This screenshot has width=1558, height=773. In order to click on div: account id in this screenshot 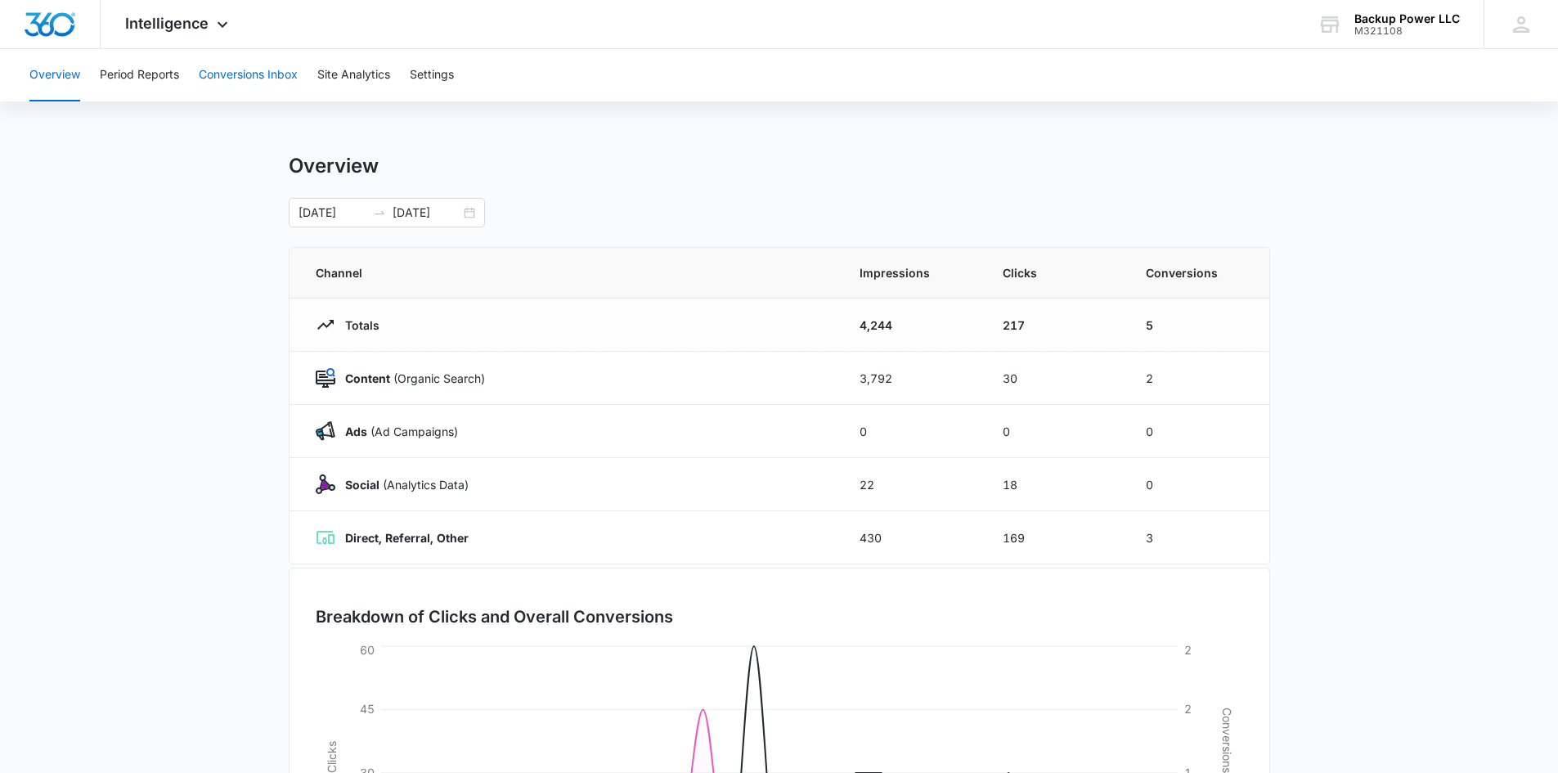, I will do `click(1407, 31)`.